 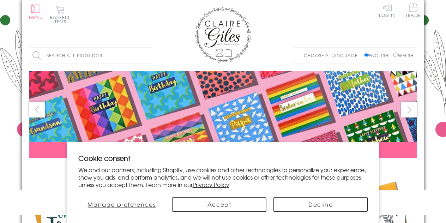 What do you see at coordinates (36, 12) in the screenshot?
I see `button: Menu` at bounding box center [36, 12].